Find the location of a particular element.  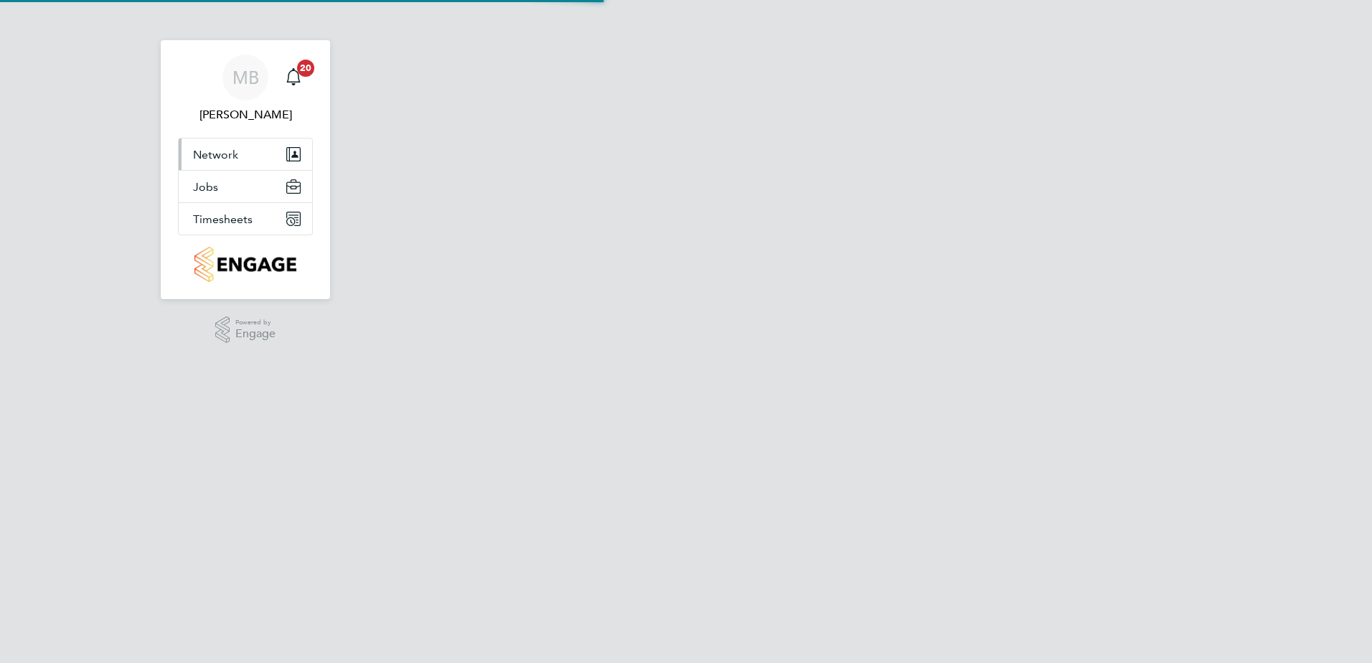

span: Jobs is located at coordinates (205, 187).